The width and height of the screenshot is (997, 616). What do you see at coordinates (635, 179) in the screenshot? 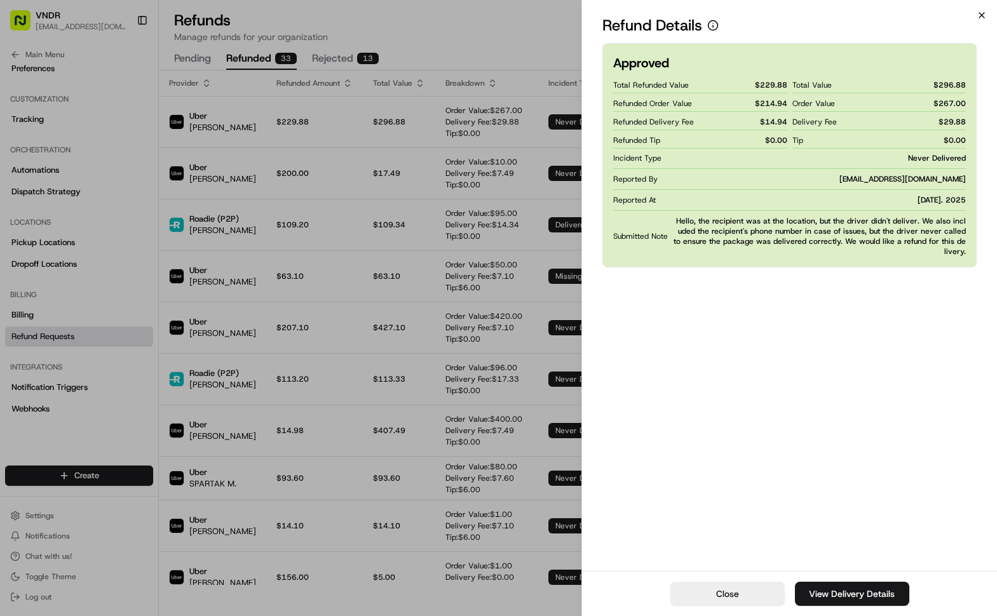
I see `span: Reported By` at bounding box center [635, 179].